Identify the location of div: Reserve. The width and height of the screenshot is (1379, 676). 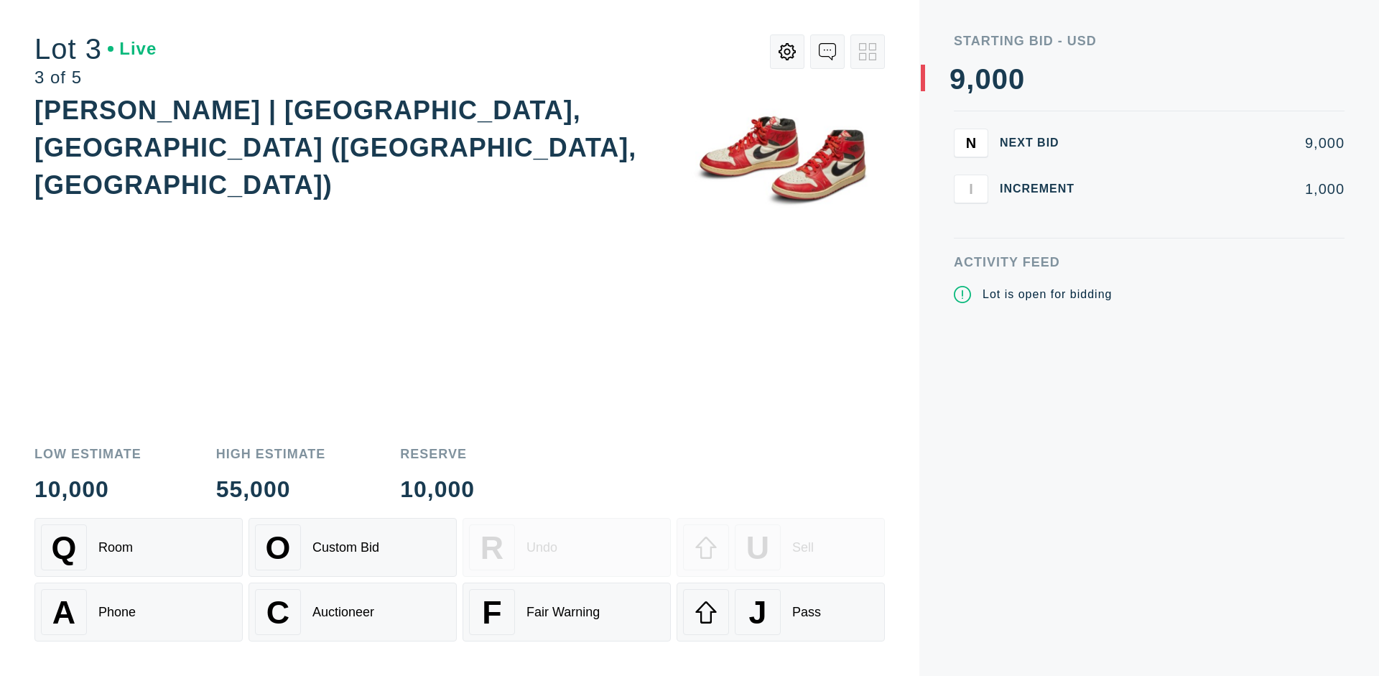
(437, 454).